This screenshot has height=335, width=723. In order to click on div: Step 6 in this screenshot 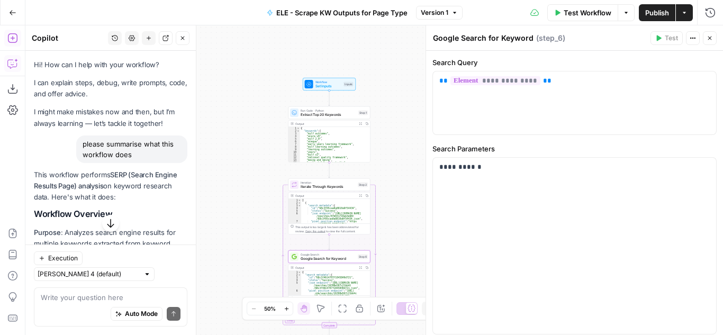, I will do `click(363, 257)`.